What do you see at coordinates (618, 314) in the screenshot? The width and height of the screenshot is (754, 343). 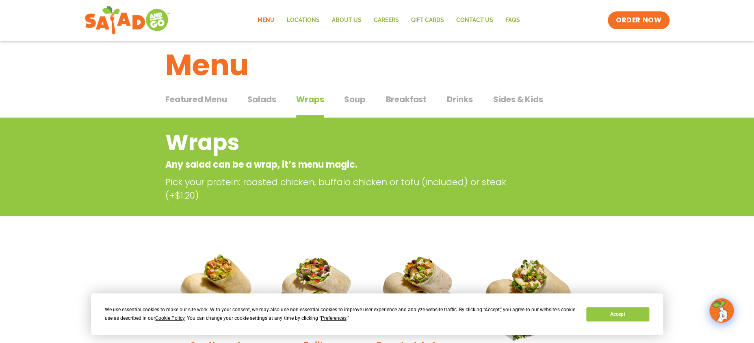 I see `button: Accept` at bounding box center [618, 314].